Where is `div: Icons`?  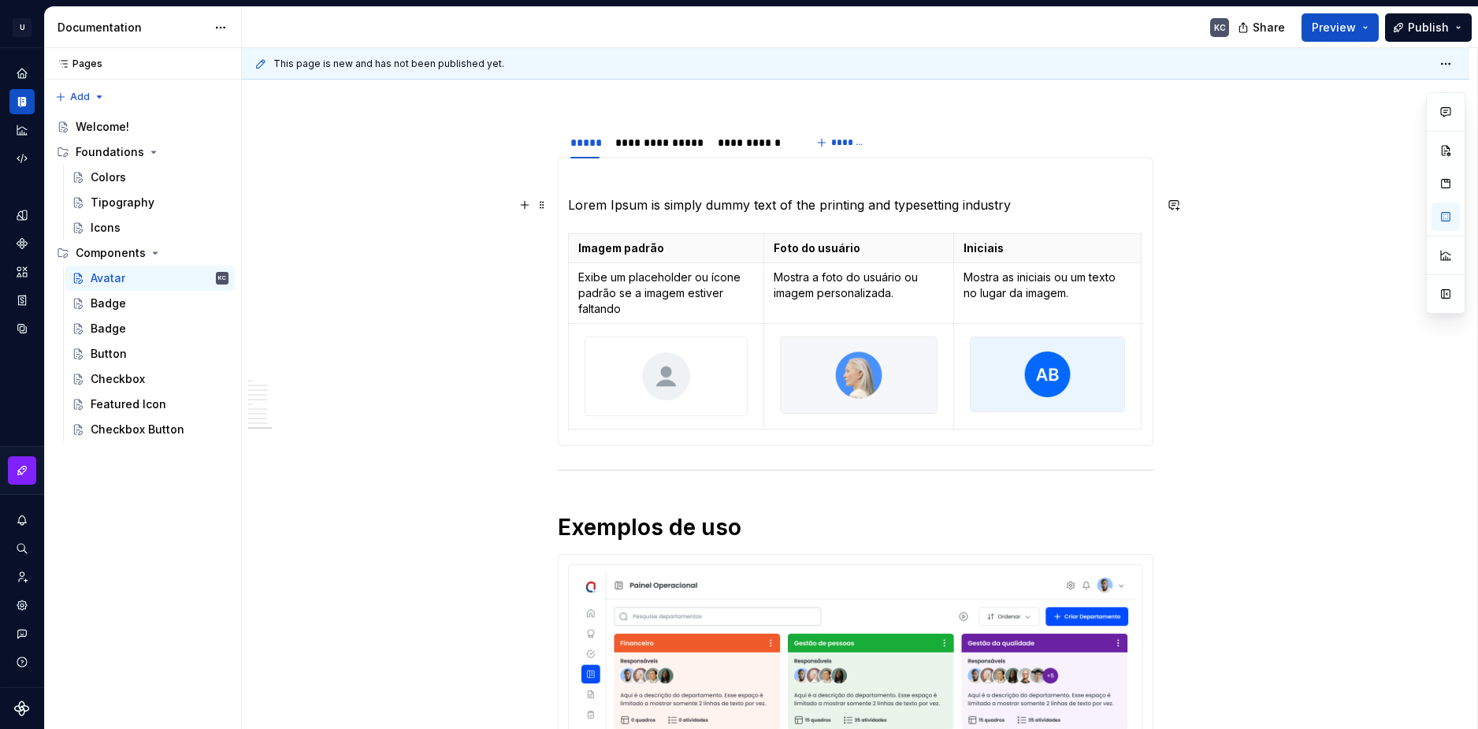 div: Icons is located at coordinates (106, 228).